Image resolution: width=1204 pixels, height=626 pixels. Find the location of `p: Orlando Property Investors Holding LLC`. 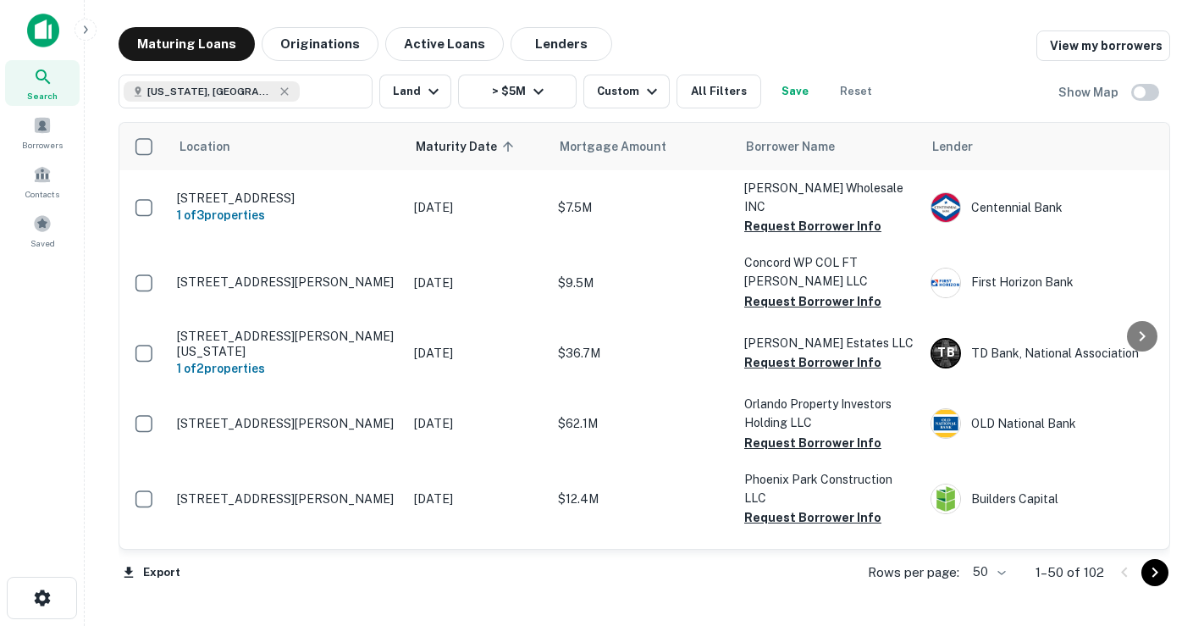

p: Orlando Property Investors Holding LLC is located at coordinates (829, 413).